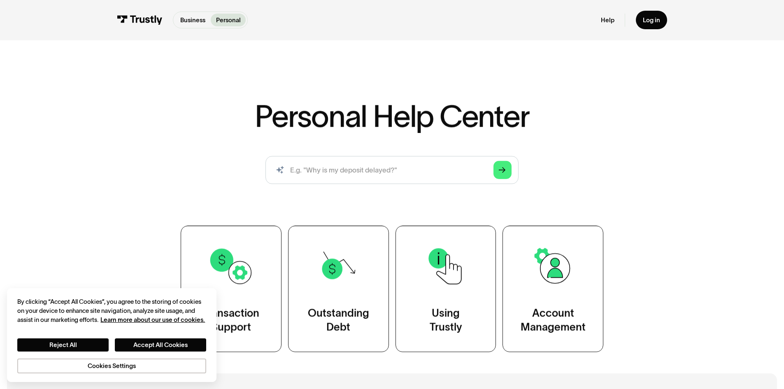 The height and width of the screenshot is (389, 784). I want to click on div: Cookie banner, so click(112, 335).